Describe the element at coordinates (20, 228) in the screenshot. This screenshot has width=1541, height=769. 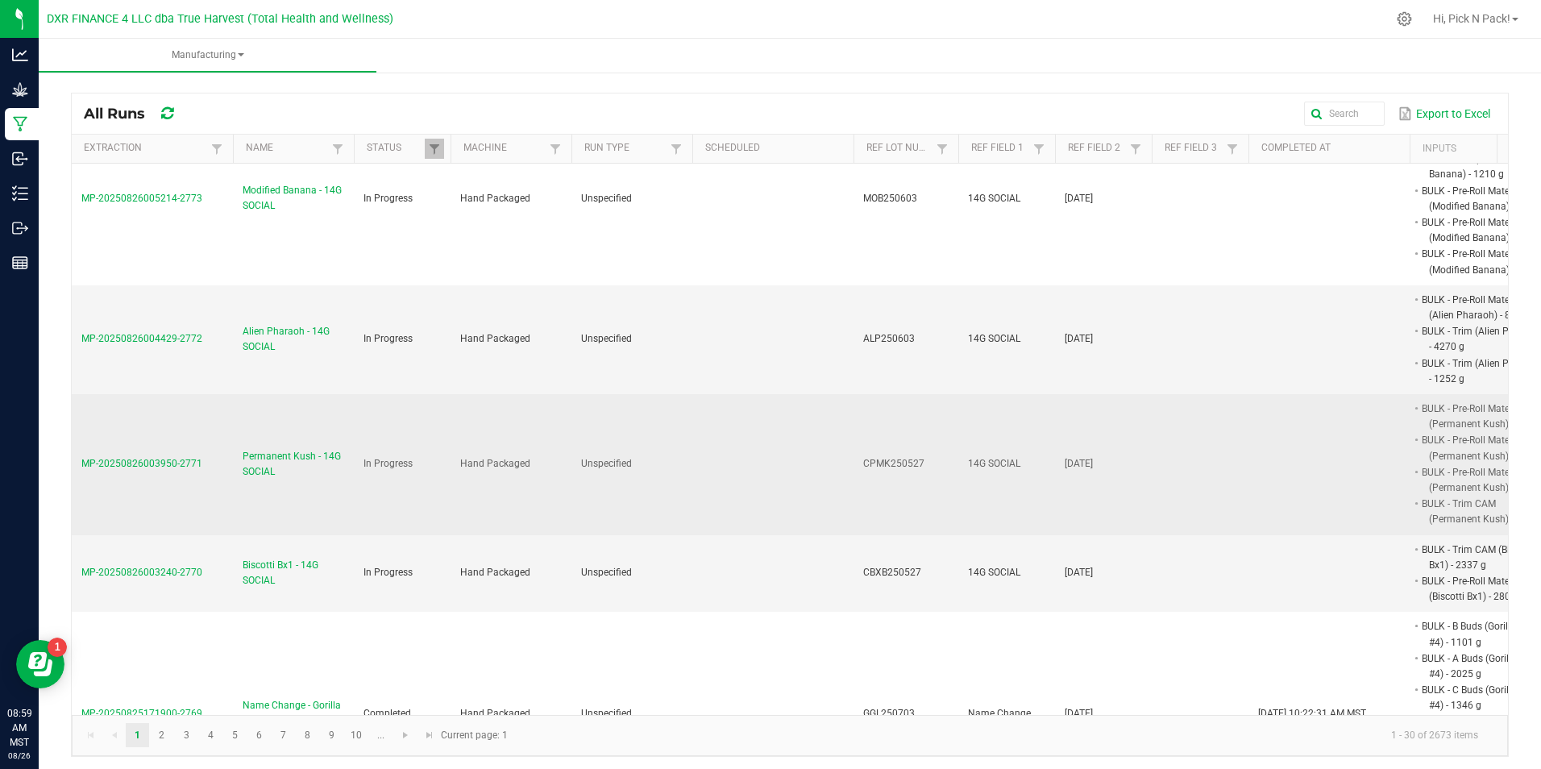
I see `inline-svg: Outbound` at that location.